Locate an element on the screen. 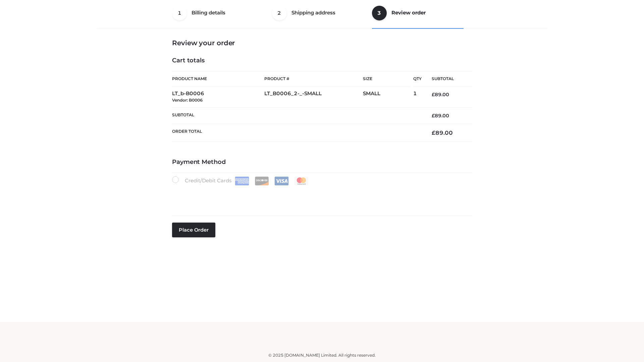 The image size is (644, 362). td: LT_b-B0006 is located at coordinates (218, 97).